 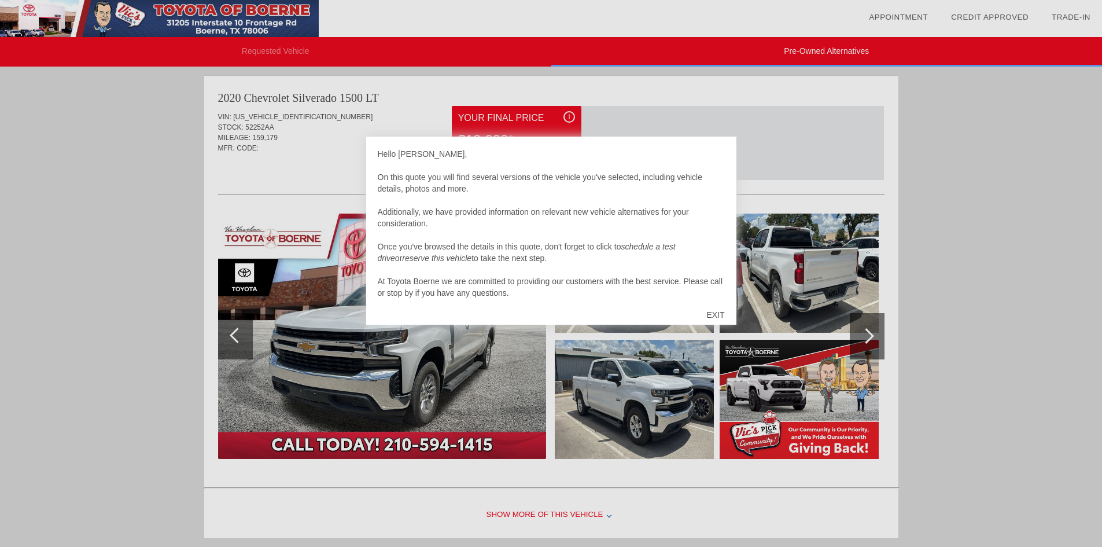 I want to click on em: schedule a test drive, so click(x=527, y=252).